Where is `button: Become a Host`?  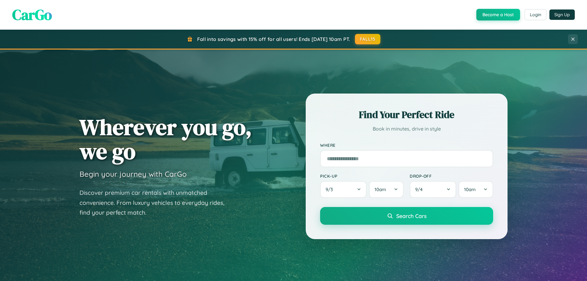 button: Become a Host is located at coordinates (498, 15).